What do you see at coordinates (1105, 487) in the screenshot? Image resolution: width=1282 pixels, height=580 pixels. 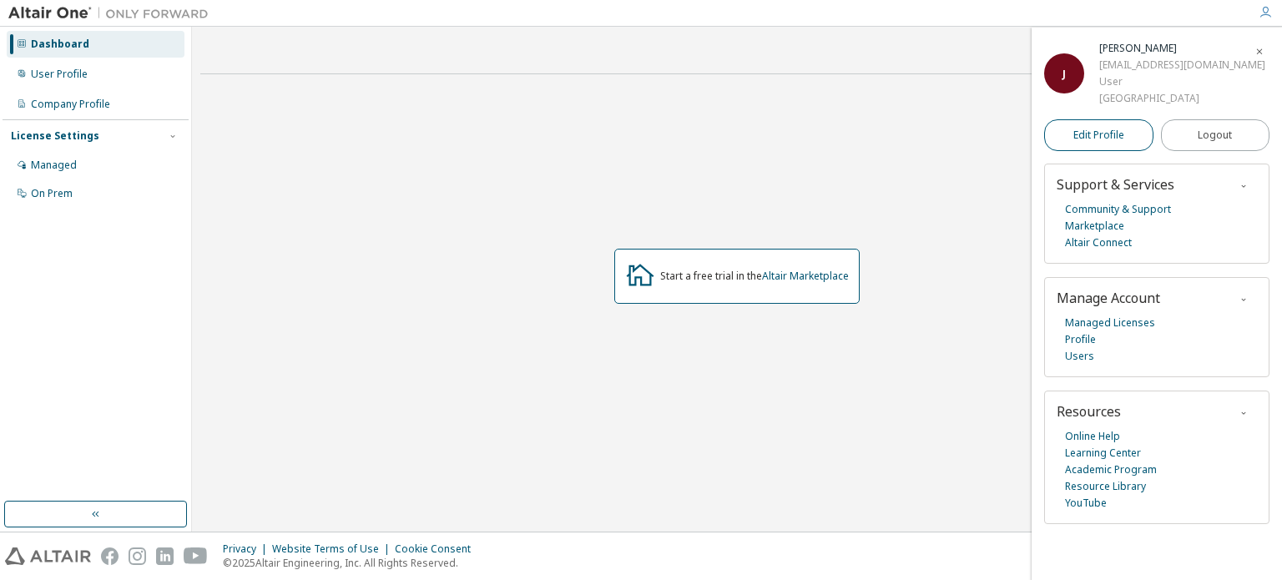 I see `a: Resource Library` at bounding box center [1105, 487].